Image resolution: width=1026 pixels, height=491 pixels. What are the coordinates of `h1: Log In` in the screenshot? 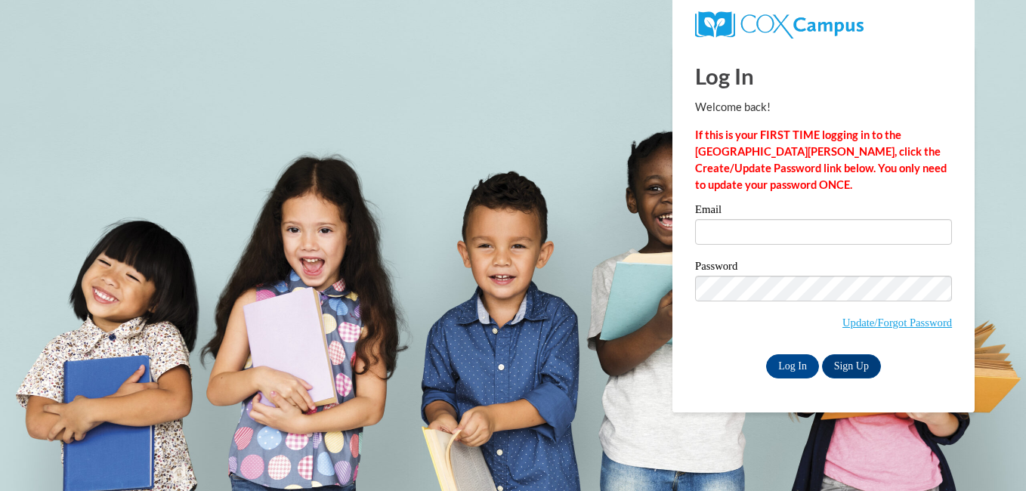 It's located at (823, 76).